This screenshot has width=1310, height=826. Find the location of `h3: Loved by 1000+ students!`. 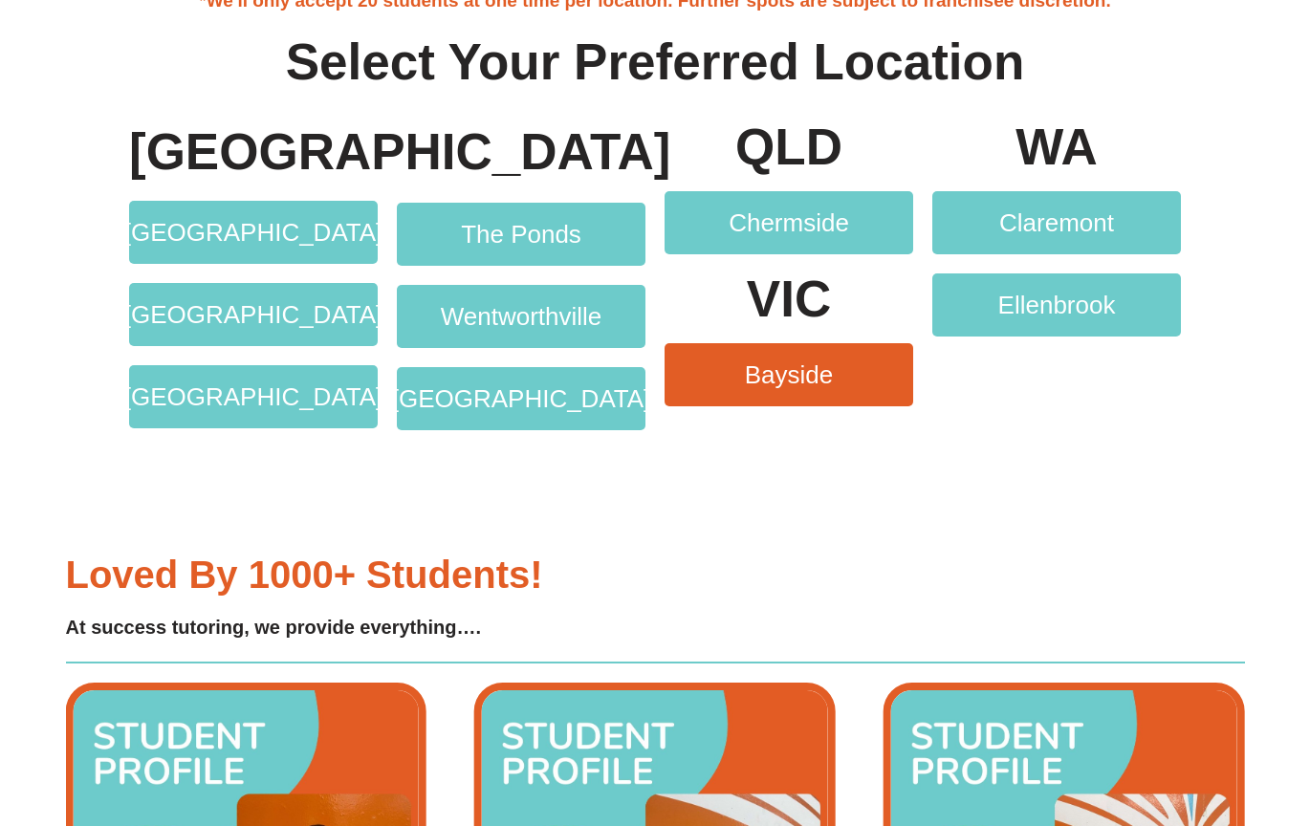

h3: Loved by 1000+ students! is located at coordinates (353, 575).